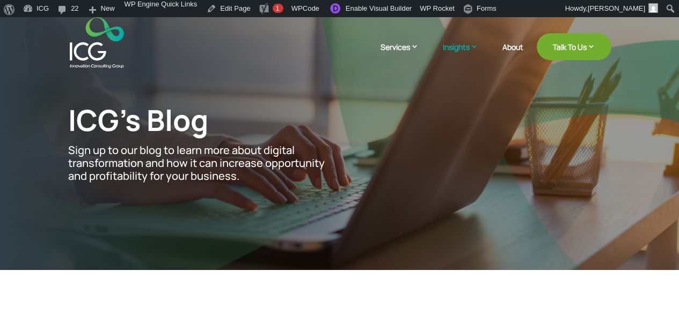 This screenshot has height=314, width=679. I want to click on a: Services, so click(405, 55).